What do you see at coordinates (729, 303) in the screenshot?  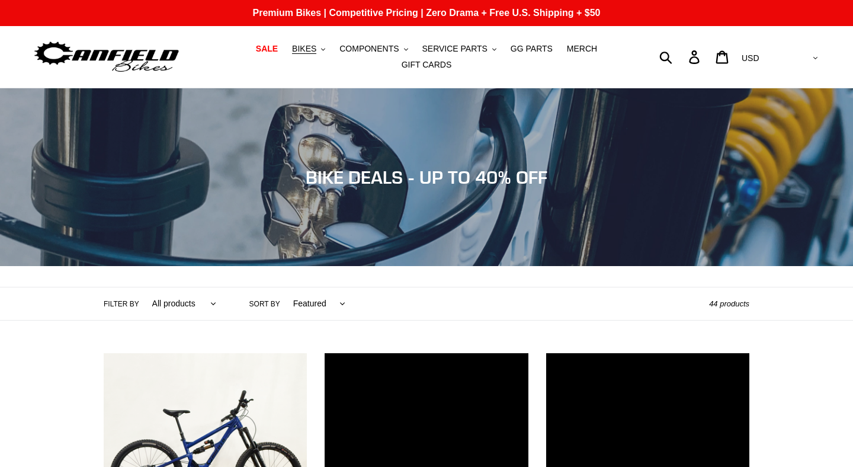 I see `span: 44 products` at bounding box center [729, 303].